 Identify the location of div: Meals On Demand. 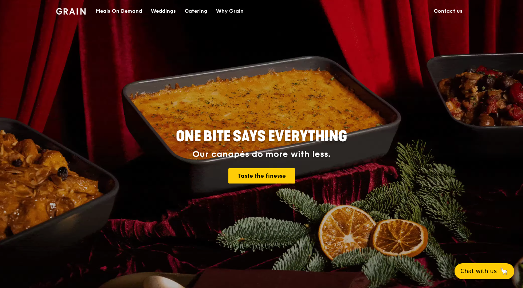
(119, 11).